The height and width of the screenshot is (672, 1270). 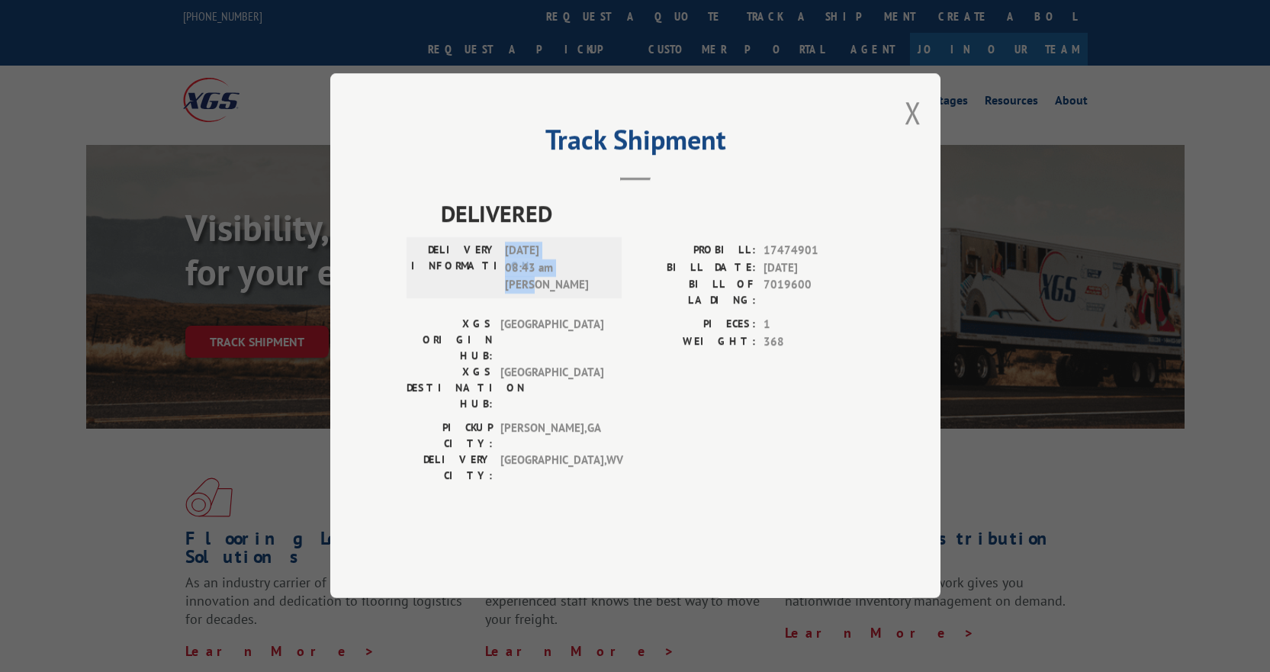 What do you see at coordinates (636, 143) in the screenshot?
I see `h2: Track Shipment` at bounding box center [636, 143].